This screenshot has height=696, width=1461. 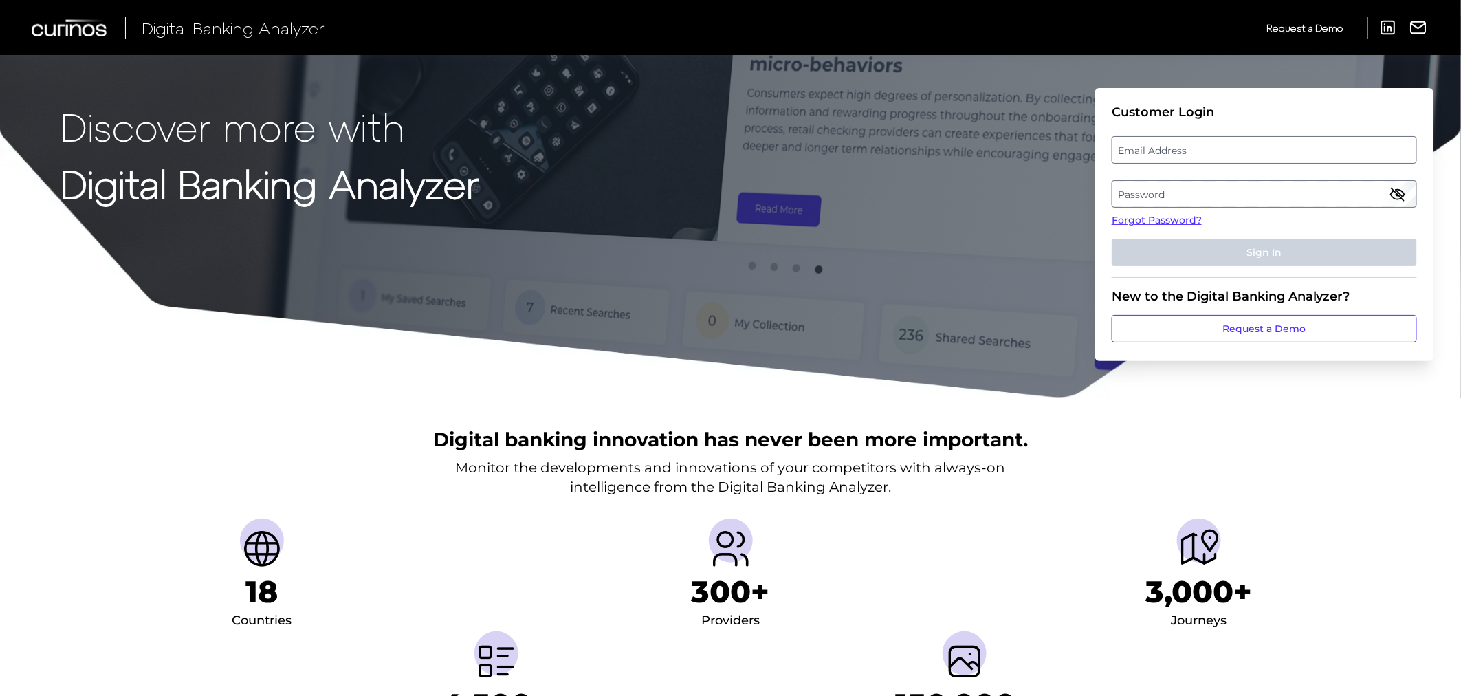 I want to click on img: Countries, so click(x=262, y=549).